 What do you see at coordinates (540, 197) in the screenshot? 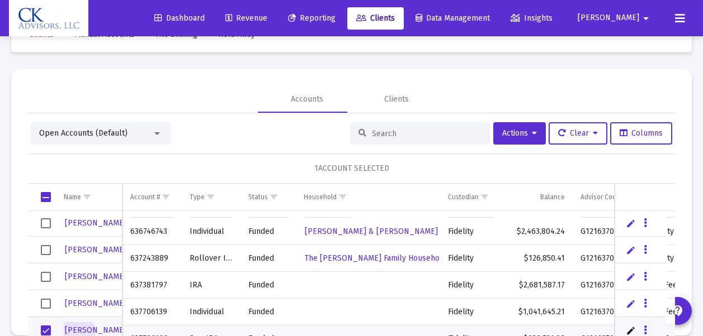
I see `td: Column Balance` at bounding box center [540, 197].